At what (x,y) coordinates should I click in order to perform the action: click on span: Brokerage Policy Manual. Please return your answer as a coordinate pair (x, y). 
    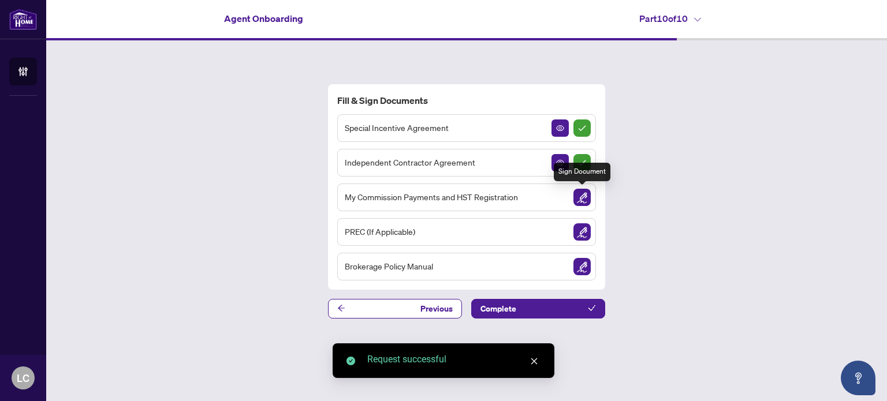
    Looking at the image, I should click on (389, 266).